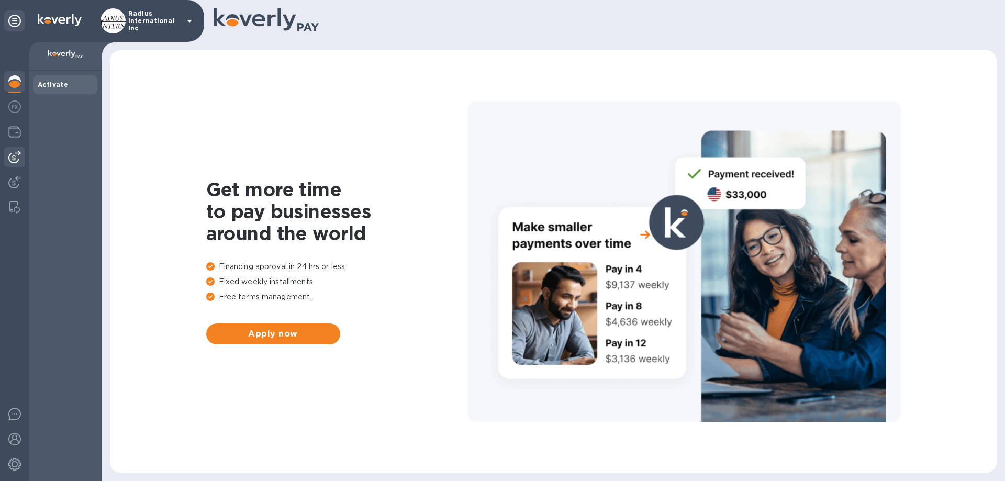 This screenshot has width=1005, height=481. I want to click on h1: Get more time to pay businesses around the world, so click(337, 211).